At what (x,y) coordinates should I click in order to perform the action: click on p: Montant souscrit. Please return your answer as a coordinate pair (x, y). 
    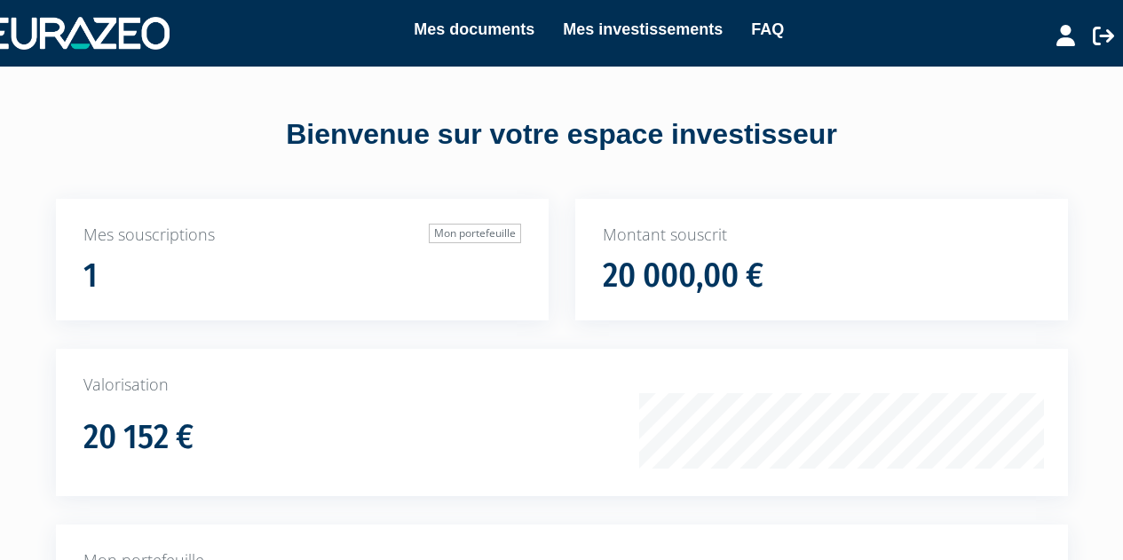
    Looking at the image, I should click on (821, 235).